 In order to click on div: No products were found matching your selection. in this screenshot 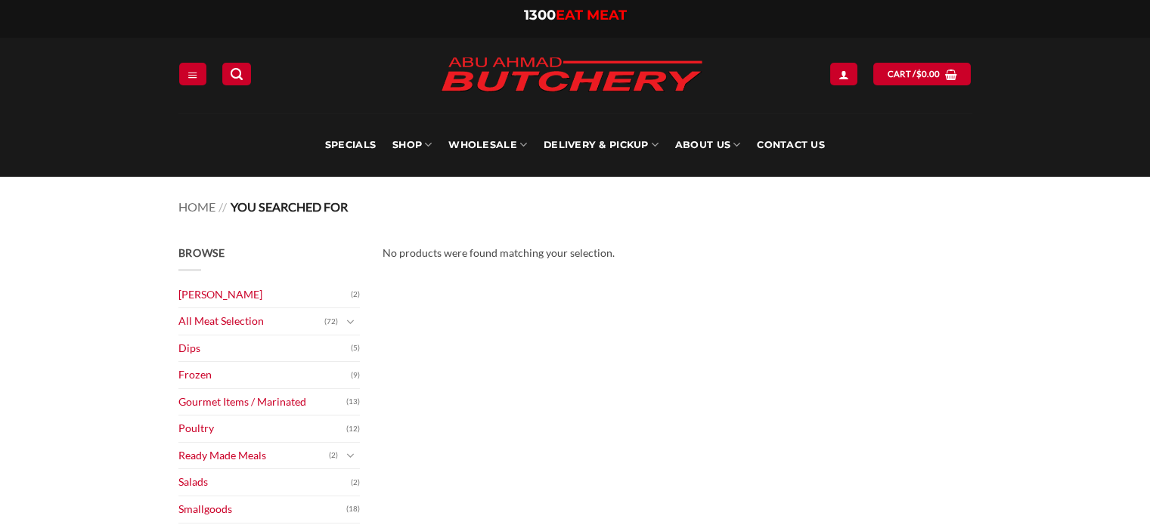, I will do `click(677, 253)`.